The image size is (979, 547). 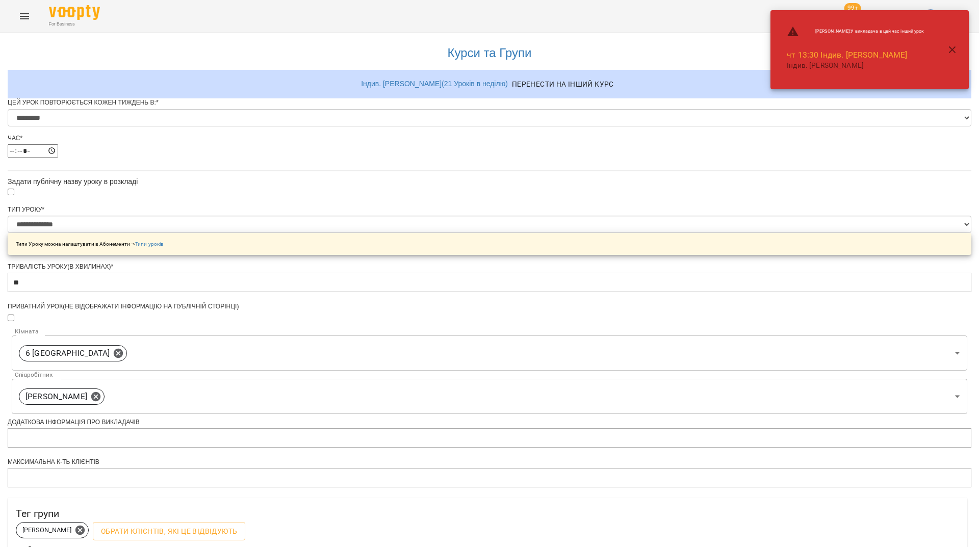 I want to click on div: Цей урок повторюється кожен тиждень в:, so click(x=490, y=103).